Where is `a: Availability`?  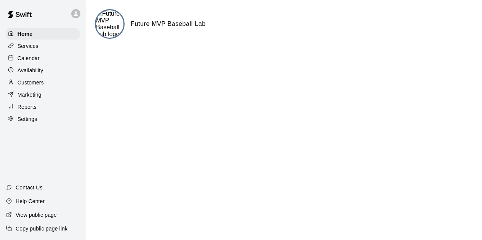
a: Availability is located at coordinates (43, 70).